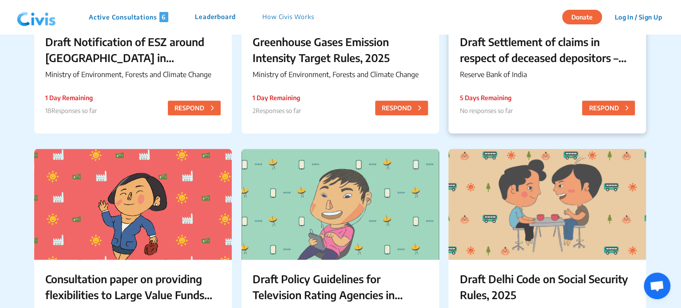  What do you see at coordinates (485, 98) in the screenshot?
I see `p: 5 Days Remaining` at bounding box center [485, 98].